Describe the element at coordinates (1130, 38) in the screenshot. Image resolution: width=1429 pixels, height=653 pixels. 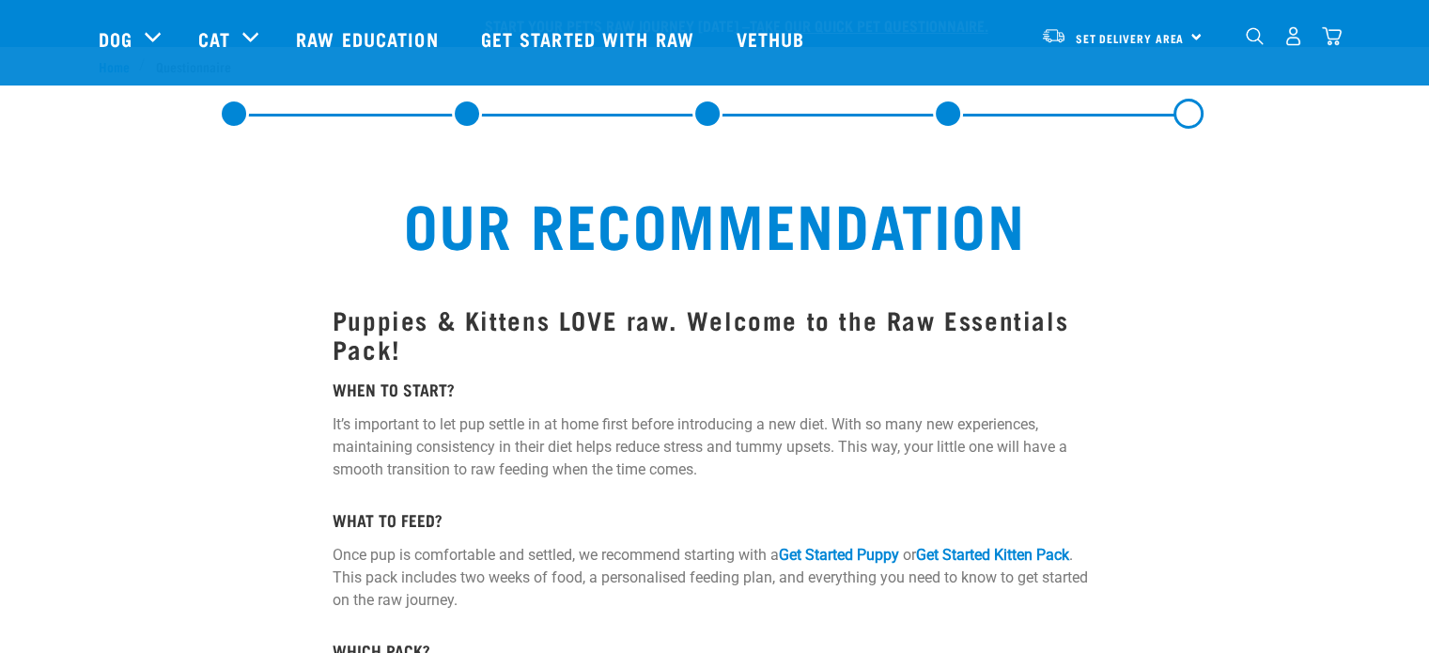
I see `span: Set Delivery Area` at that location.